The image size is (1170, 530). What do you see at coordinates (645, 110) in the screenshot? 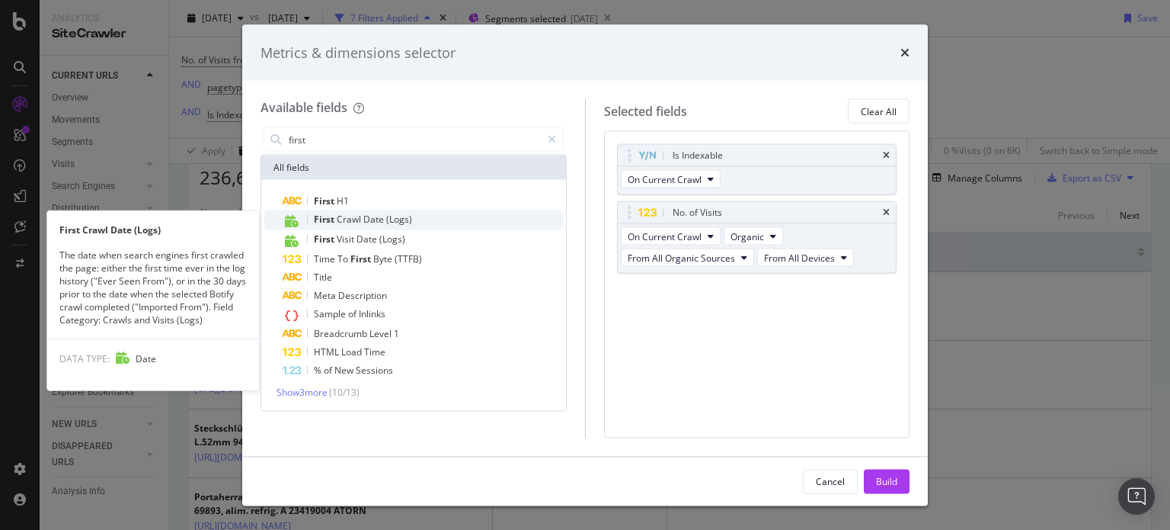
I see `div: Selected fields` at bounding box center [645, 110].